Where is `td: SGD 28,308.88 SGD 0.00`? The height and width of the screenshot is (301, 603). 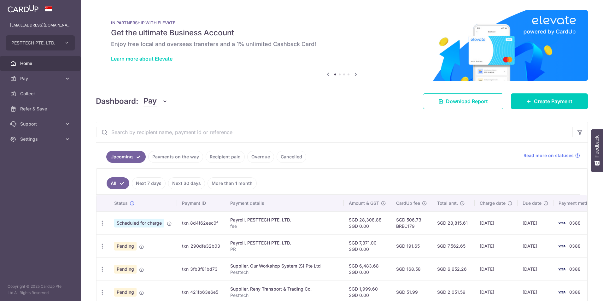 td: SGD 28,308.88 SGD 0.00 is located at coordinates (368, 223).